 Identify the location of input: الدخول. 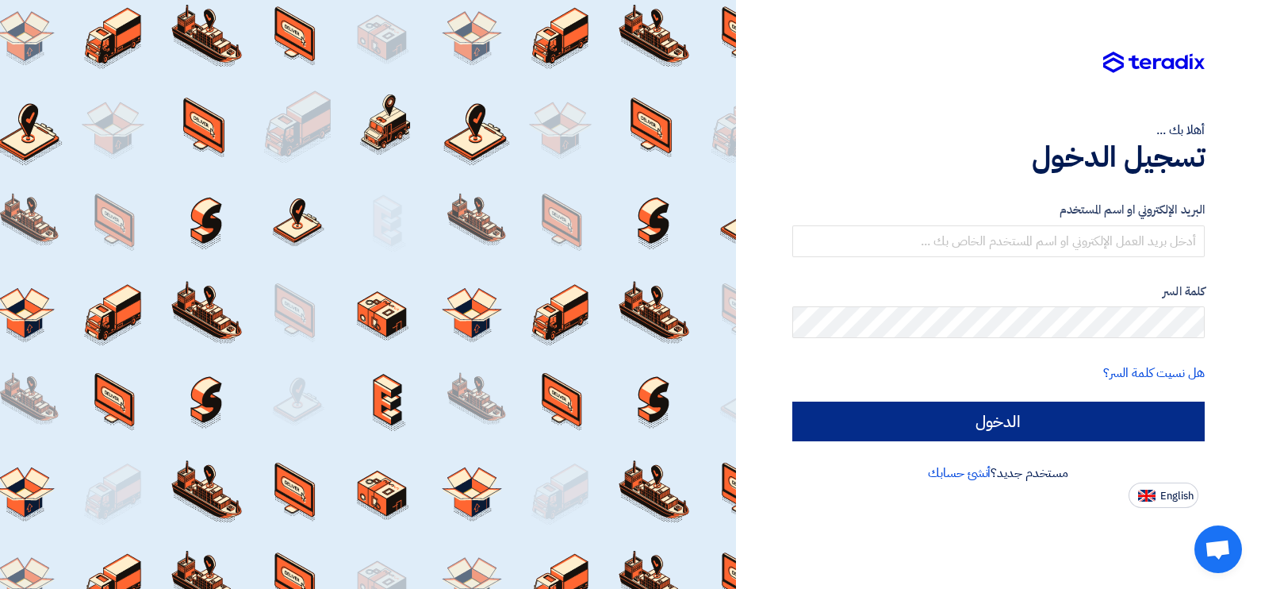
(999, 421).